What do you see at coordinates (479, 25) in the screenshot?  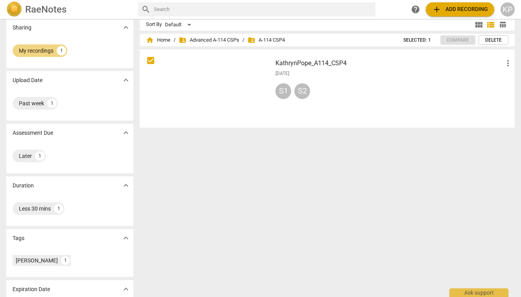 I see `span: view_module` at bounding box center [479, 25].